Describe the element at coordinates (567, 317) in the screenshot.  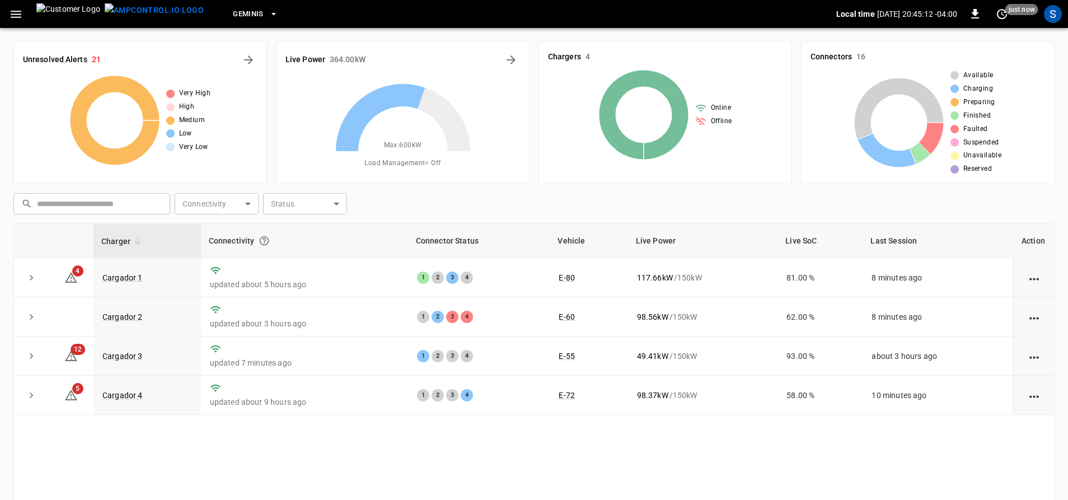
I see `a: E-60` at that location.